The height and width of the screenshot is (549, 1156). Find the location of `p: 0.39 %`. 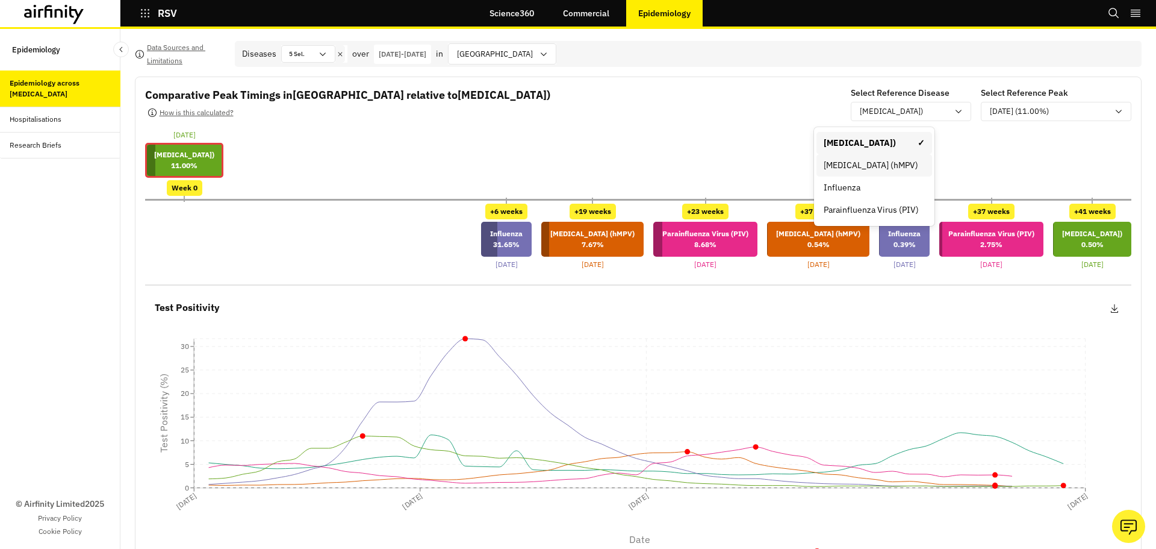

p: 0.39 % is located at coordinates (905, 245).